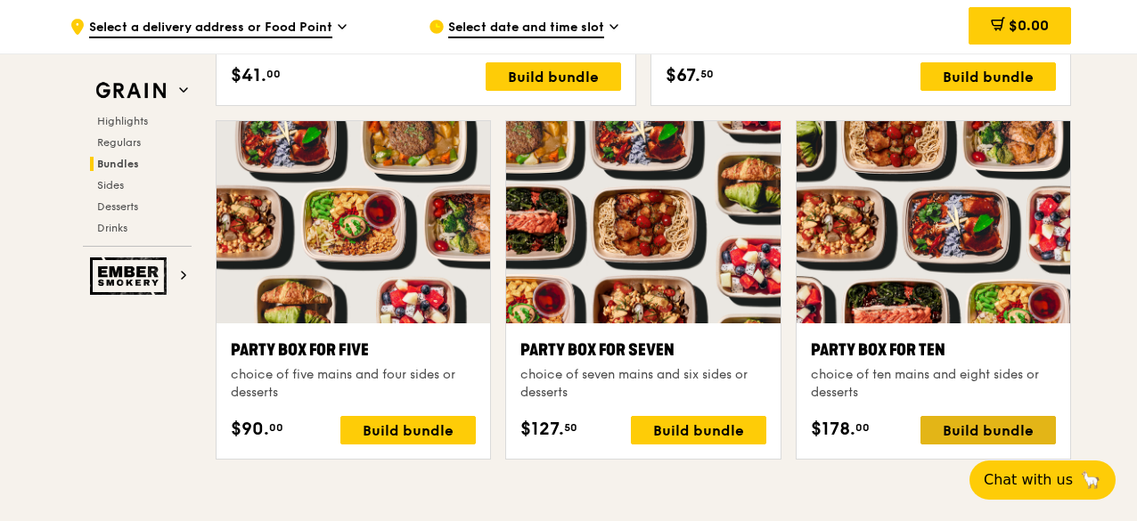  What do you see at coordinates (210, 29) in the screenshot?
I see `span: Select a delivery address or Food Point` at bounding box center [210, 29].